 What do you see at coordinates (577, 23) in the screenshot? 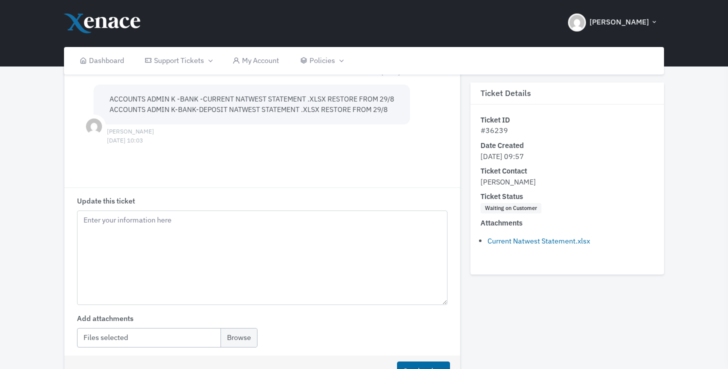
I see `img: Header Avatar` at bounding box center [577, 23].